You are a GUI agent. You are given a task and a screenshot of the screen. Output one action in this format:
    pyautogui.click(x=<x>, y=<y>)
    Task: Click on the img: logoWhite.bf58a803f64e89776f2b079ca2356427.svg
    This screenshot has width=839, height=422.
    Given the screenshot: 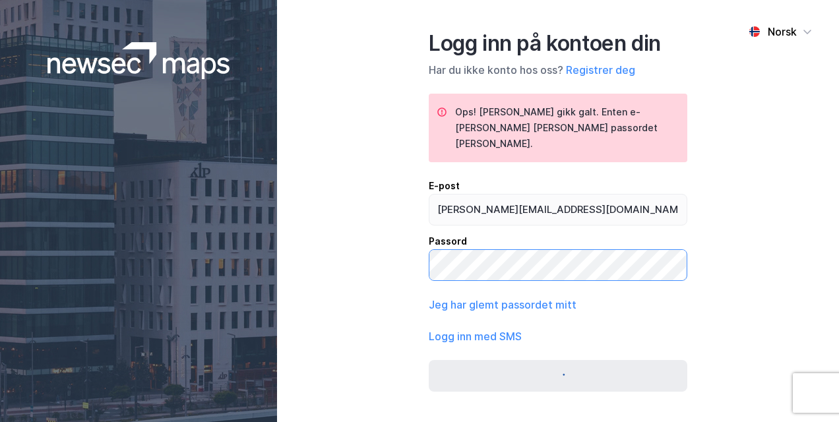 What is the action you would take?
    pyautogui.click(x=138, y=61)
    